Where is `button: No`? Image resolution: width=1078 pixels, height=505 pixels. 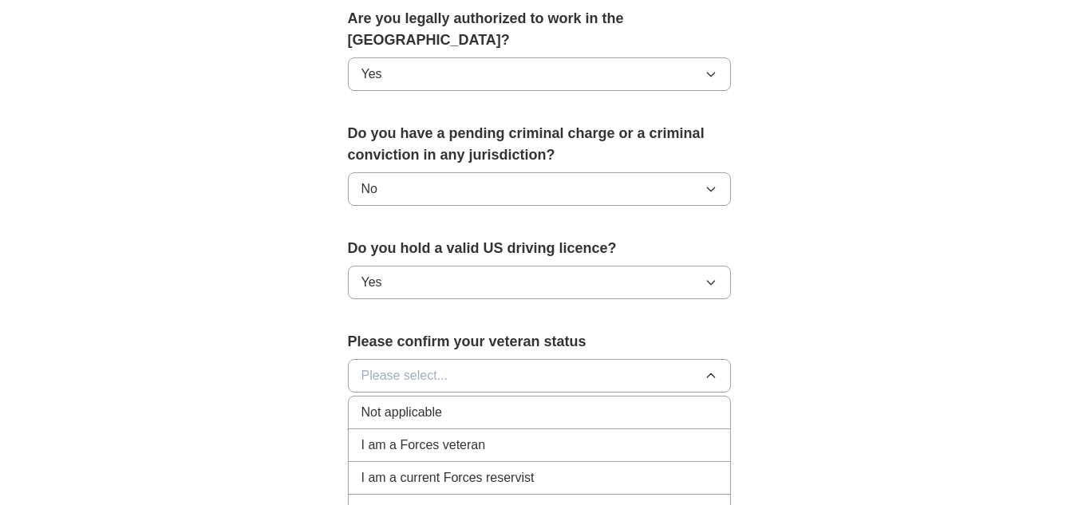 button: No is located at coordinates (540, 189).